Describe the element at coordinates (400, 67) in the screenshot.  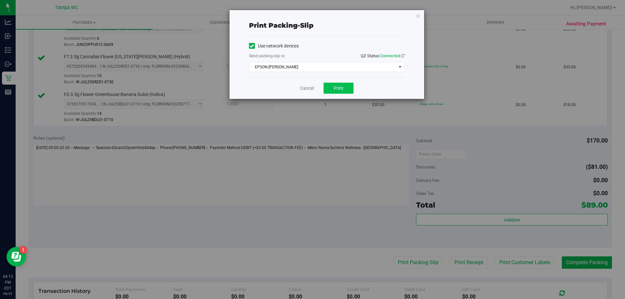
I see `span: select` at that location.